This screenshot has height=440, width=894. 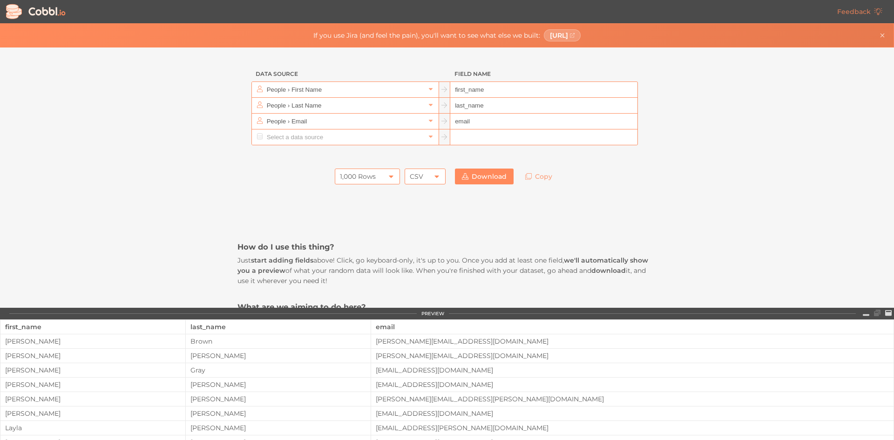 What do you see at coordinates (484, 176) in the screenshot?
I see `a: Download` at bounding box center [484, 176].